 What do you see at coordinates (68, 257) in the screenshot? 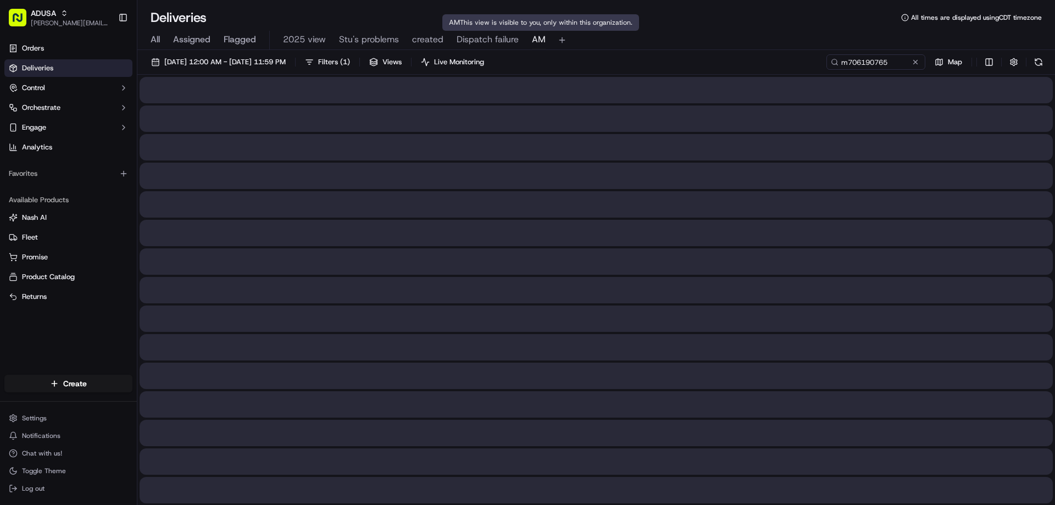
I see `a: Promise` at bounding box center [68, 257].